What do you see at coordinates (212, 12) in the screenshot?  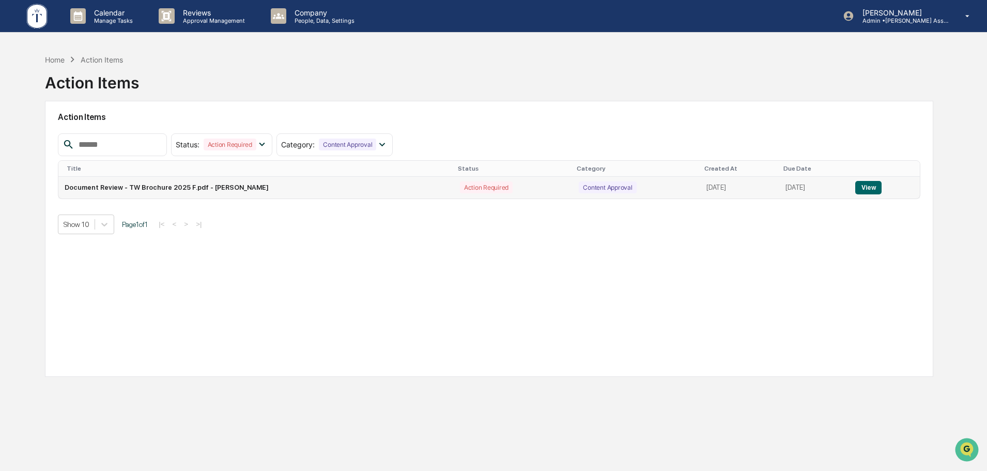 I see `p: Reviews` at bounding box center [212, 12].